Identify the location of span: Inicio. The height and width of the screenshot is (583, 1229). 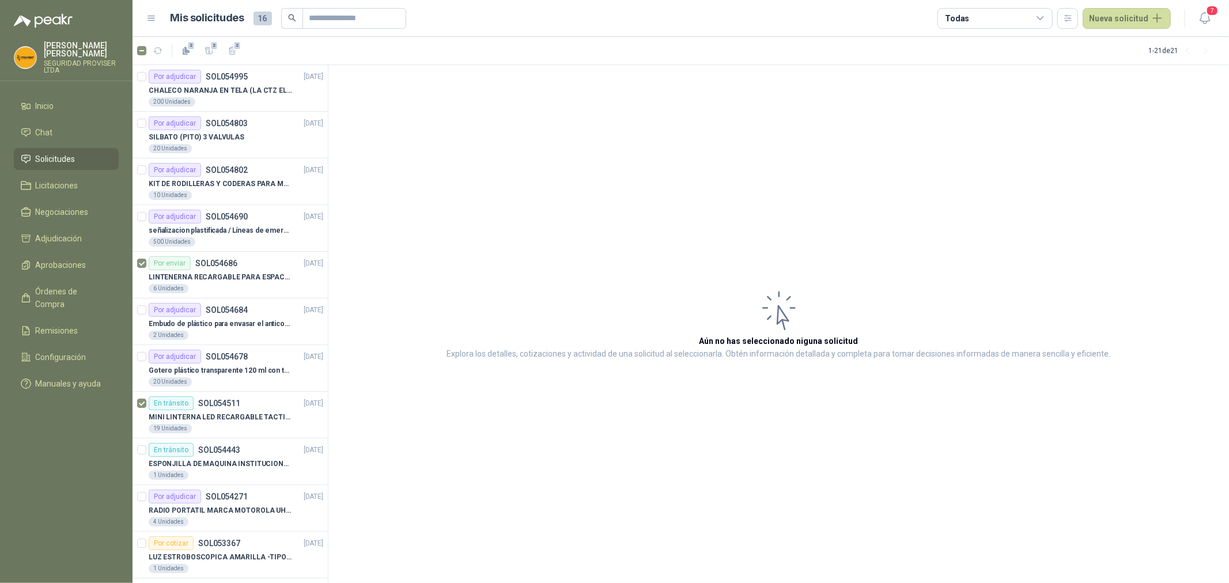
(45, 106).